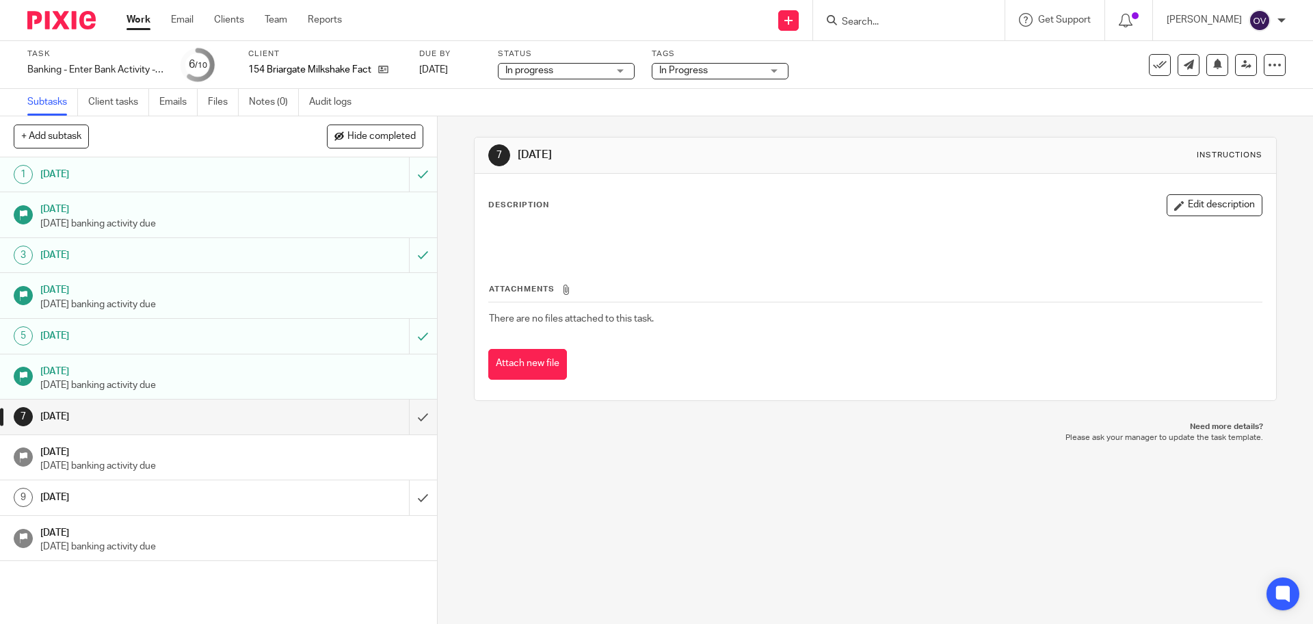 This screenshot has width=1313, height=624. What do you see at coordinates (683, 70) in the screenshot?
I see `span: In Progress` at bounding box center [683, 70].